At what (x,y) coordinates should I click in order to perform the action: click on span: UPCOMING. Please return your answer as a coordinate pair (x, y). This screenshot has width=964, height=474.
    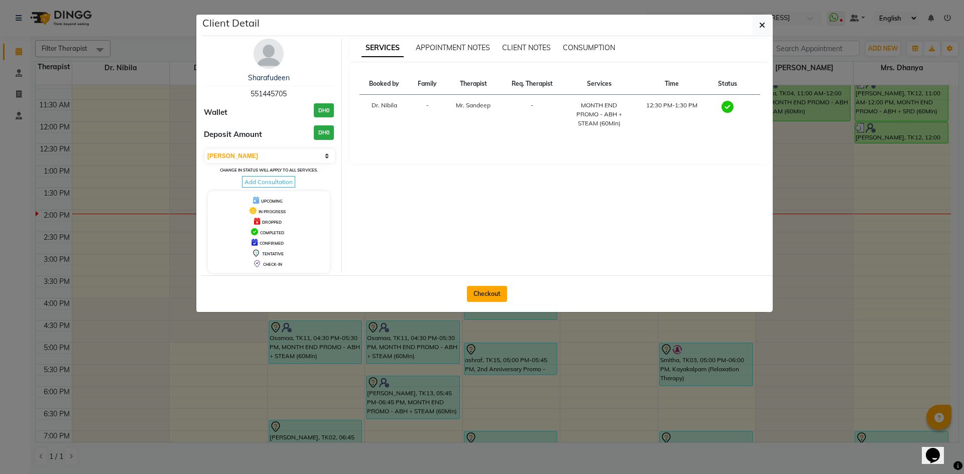
    Looking at the image, I should click on (272, 201).